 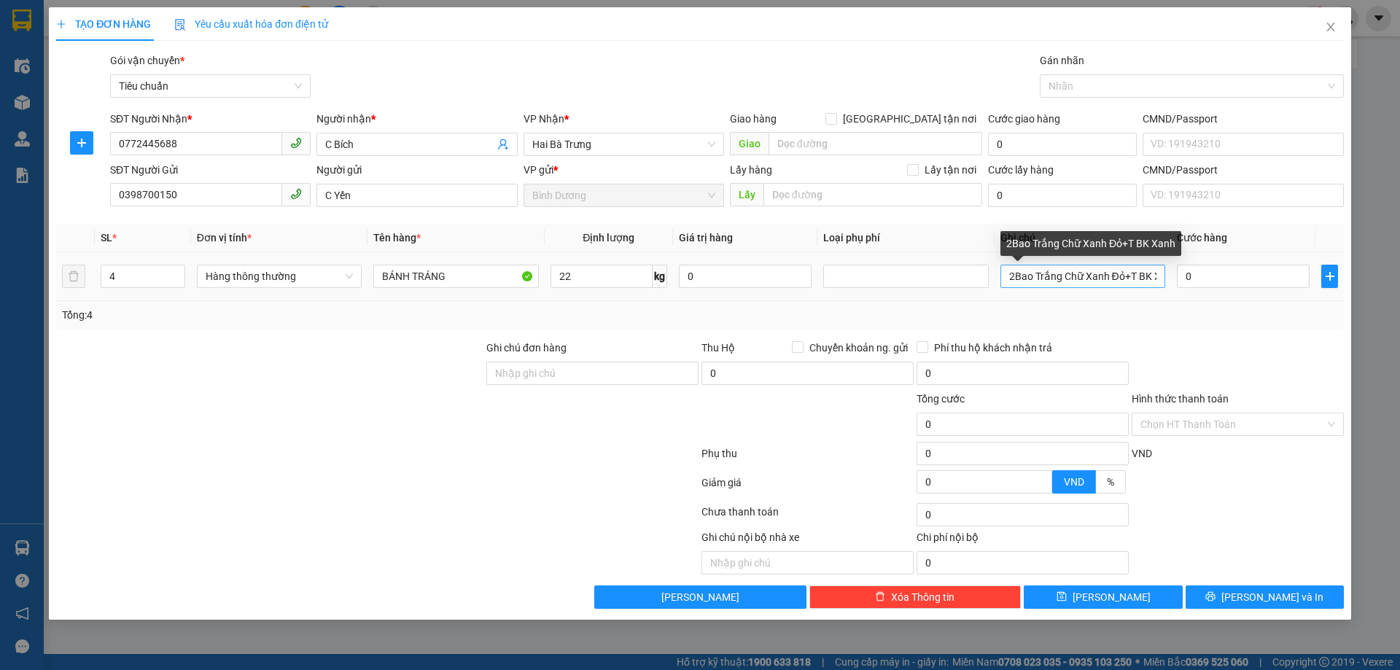 What do you see at coordinates (753, 119) in the screenshot?
I see `span: Giao hàng` at bounding box center [753, 119].